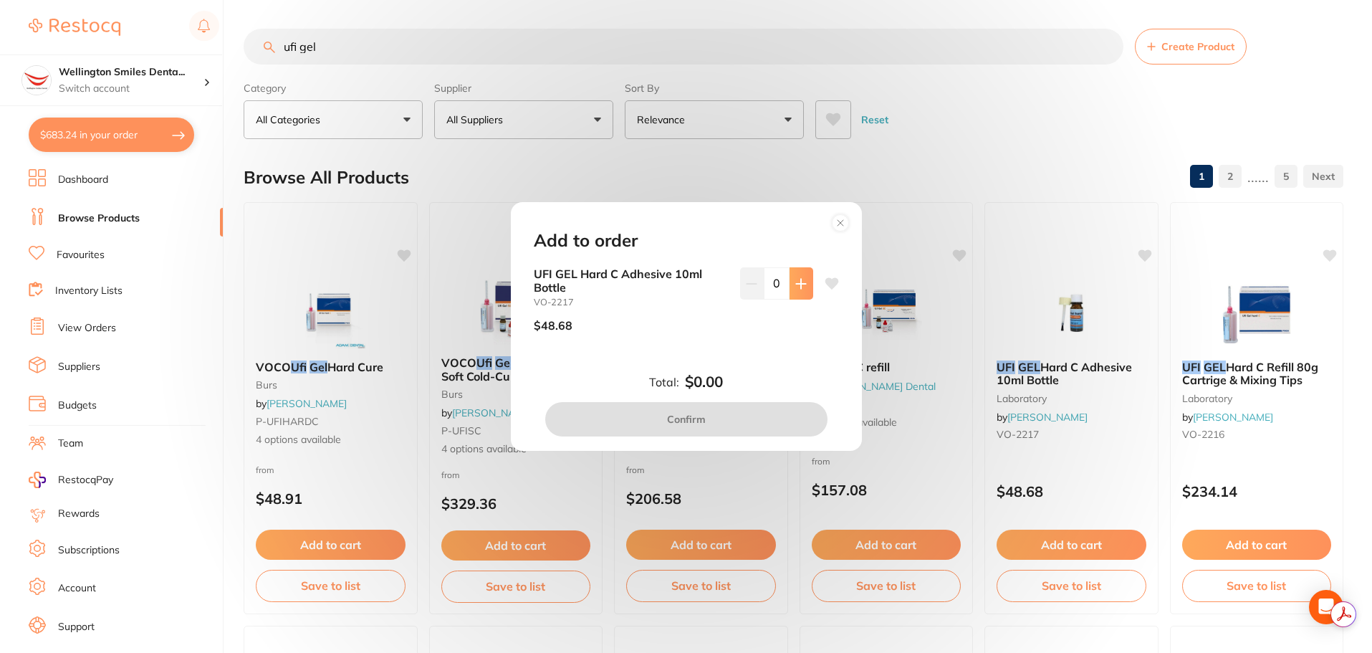 Image resolution: width=1372 pixels, height=653 pixels. Describe the element at coordinates (686, 419) in the screenshot. I see `button: Confirm` at that location.